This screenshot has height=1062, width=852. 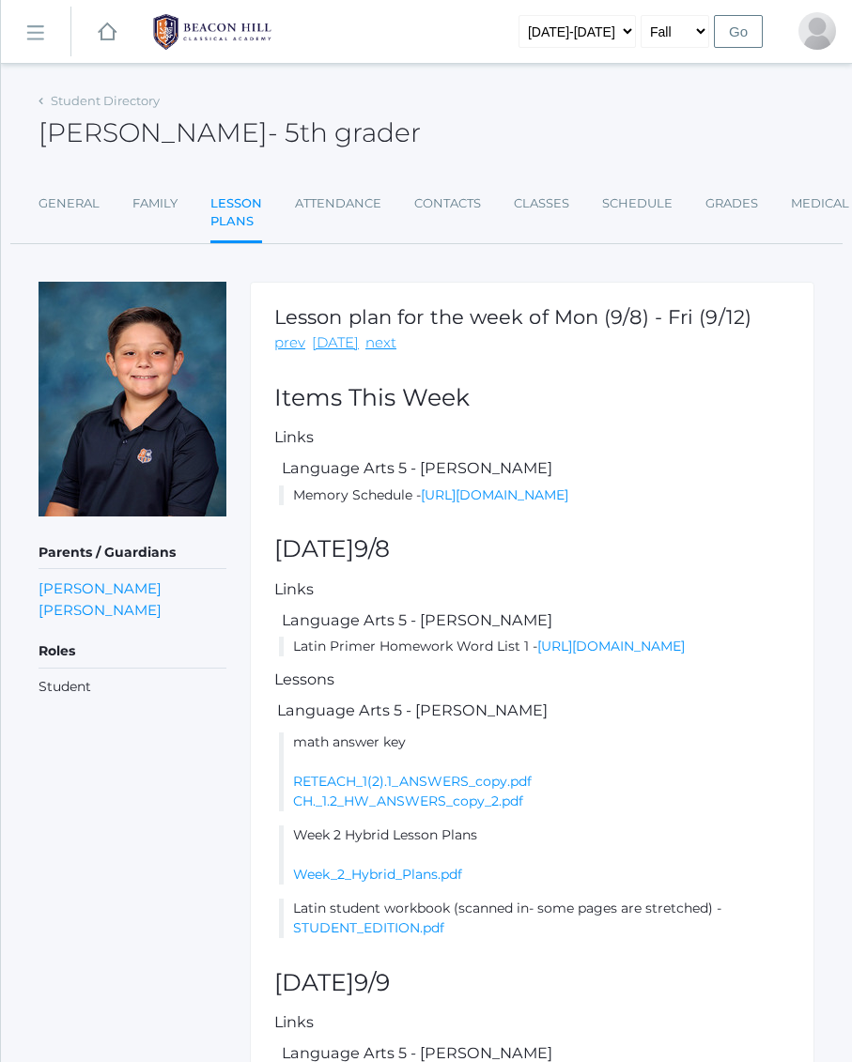 I want to click on a: Attendance, so click(x=338, y=204).